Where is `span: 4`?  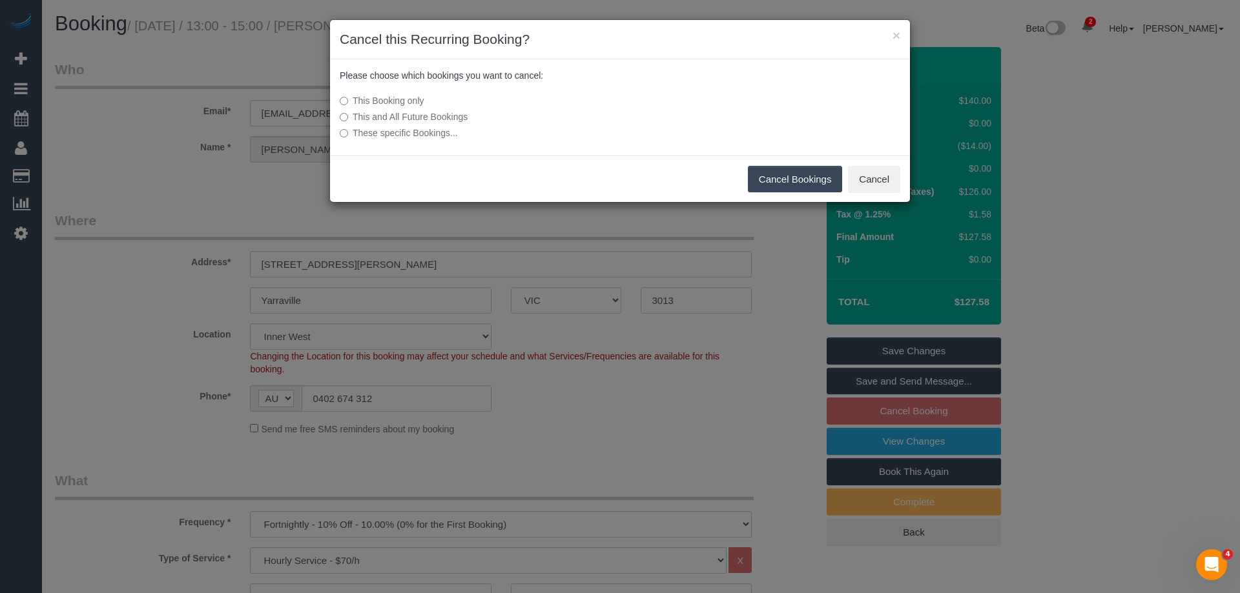 span: 4 is located at coordinates (1228, 555).